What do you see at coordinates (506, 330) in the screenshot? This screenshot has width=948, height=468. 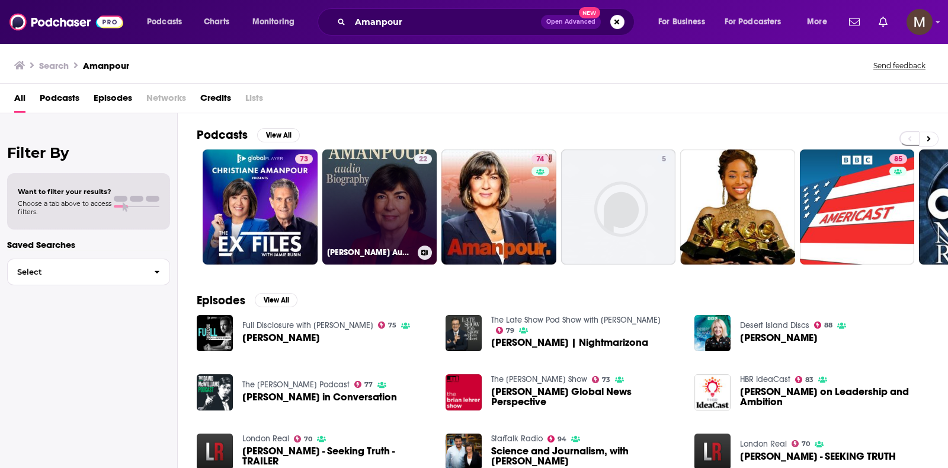 I see `a: 79` at bounding box center [506, 330].